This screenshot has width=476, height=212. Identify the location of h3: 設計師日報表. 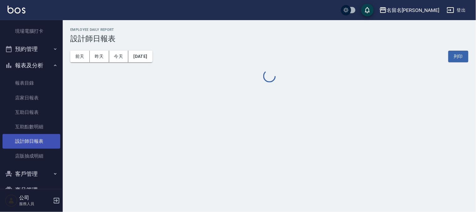
(269, 39).